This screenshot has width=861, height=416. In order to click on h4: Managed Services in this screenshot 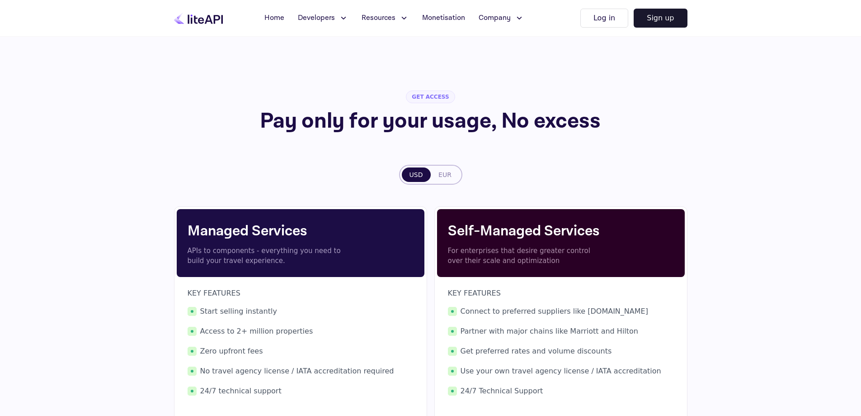, I will do `click(301, 231)`.